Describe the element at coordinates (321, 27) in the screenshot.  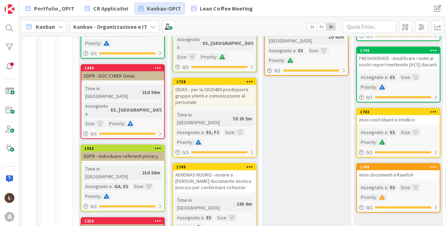
I see `span: 2x` at that location.